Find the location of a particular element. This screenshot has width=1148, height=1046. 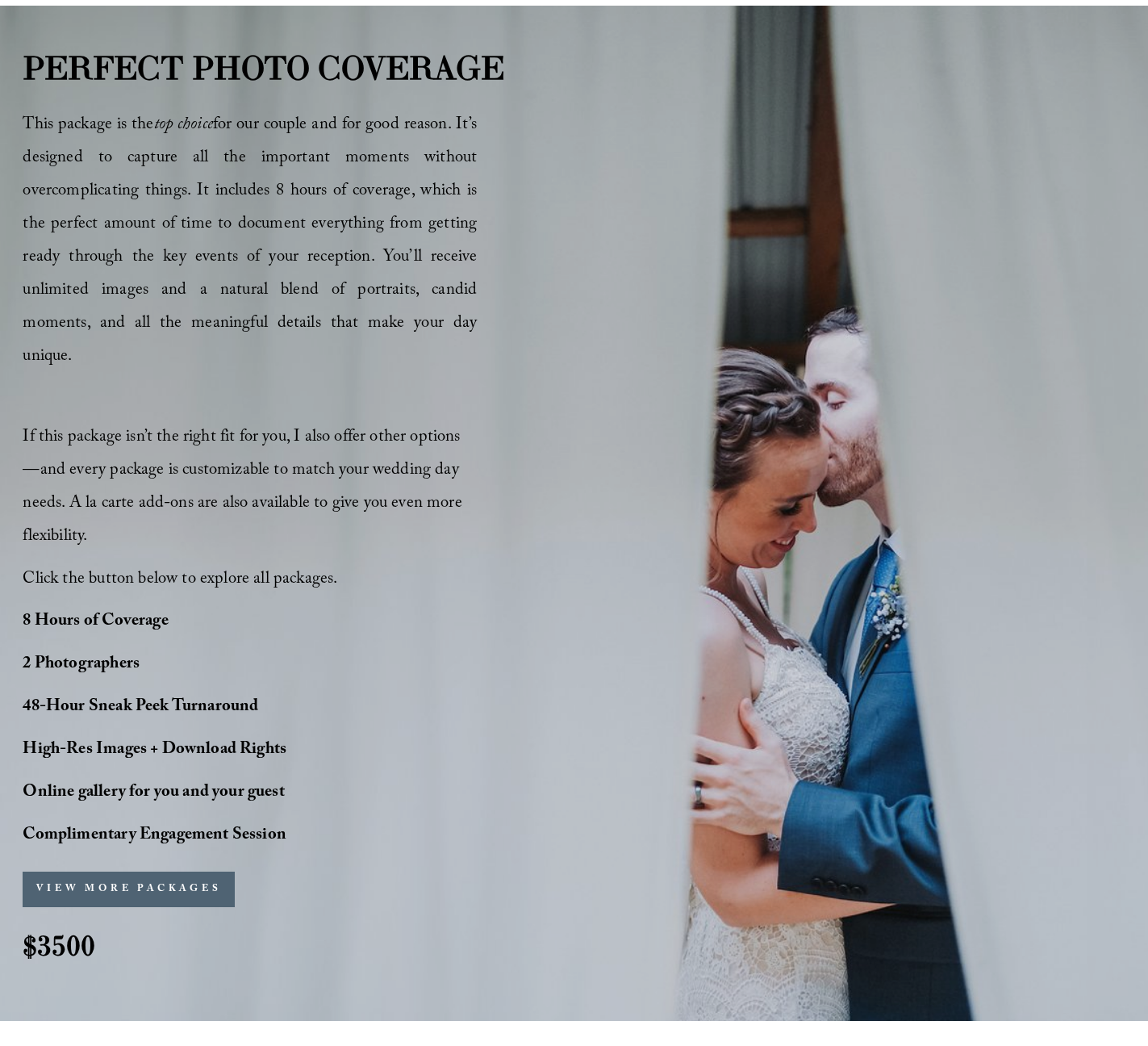

span: If this package isn’t the right fit for you, I also offer other options—and every package is cust... is located at coordinates (243, 488).